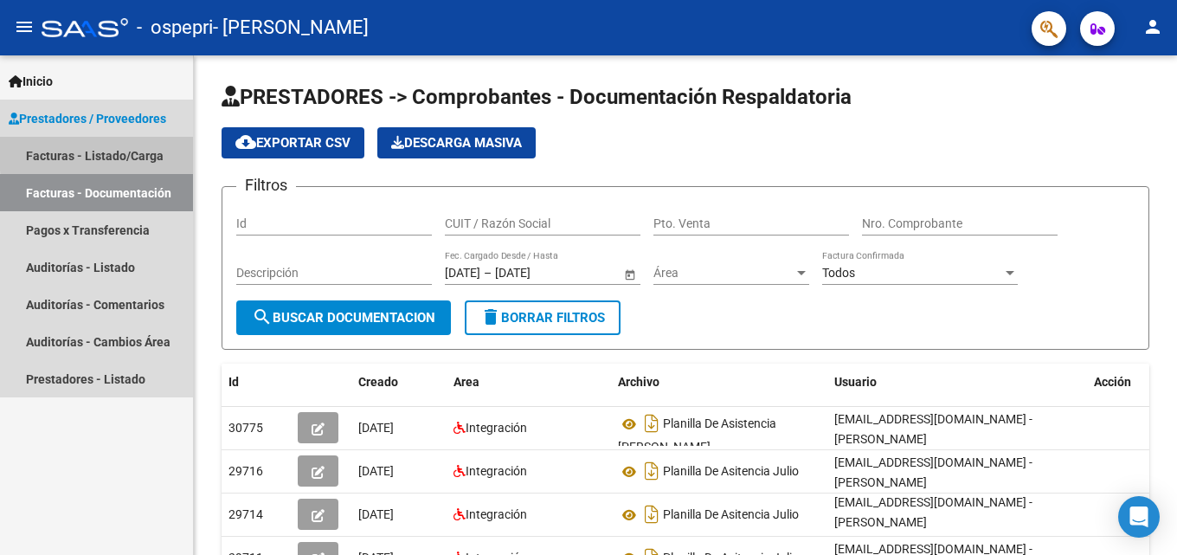 The height and width of the screenshot is (555, 1177). I want to click on datatable-header-cell: Id, so click(256, 382).